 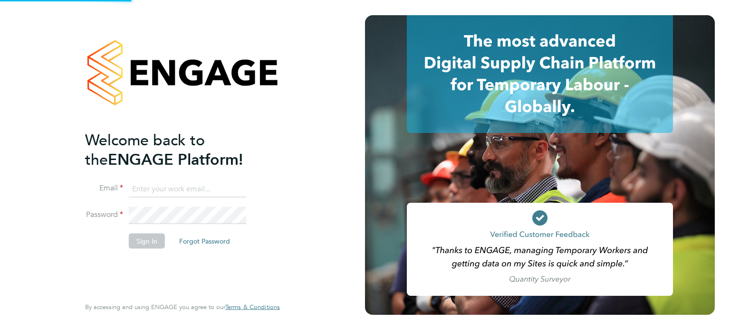 What do you see at coordinates (145, 150) in the screenshot?
I see `span: Welcome back to the` at bounding box center [145, 150].